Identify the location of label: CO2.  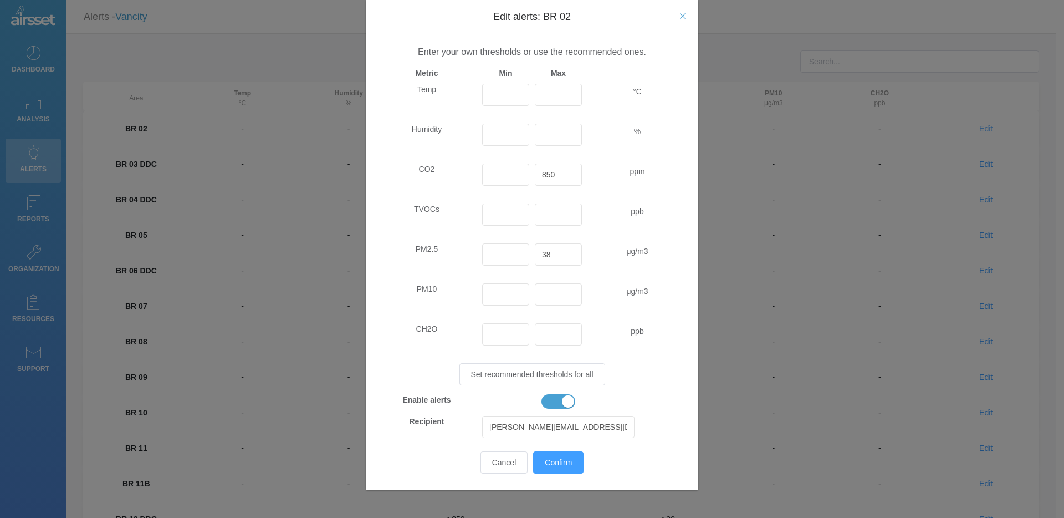
(427, 169).